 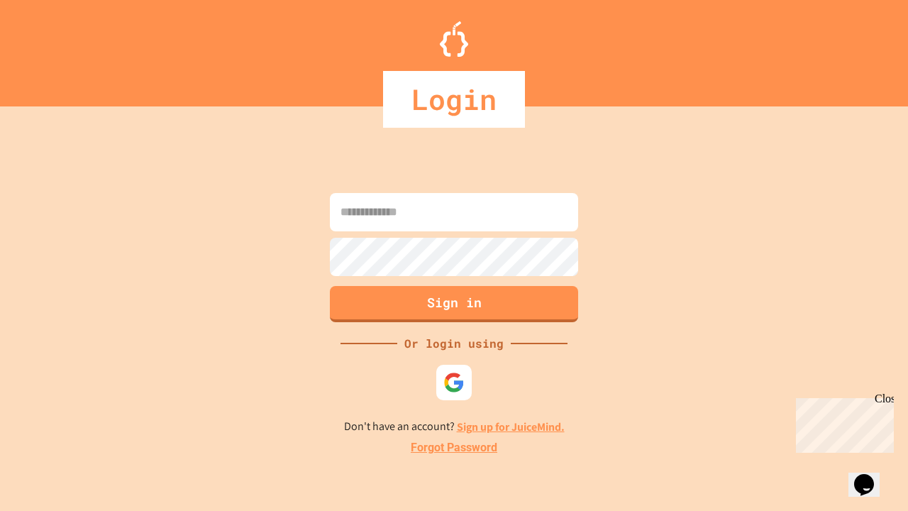 I want to click on a: Sign up for JuiceMind., so click(x=511, y=426).